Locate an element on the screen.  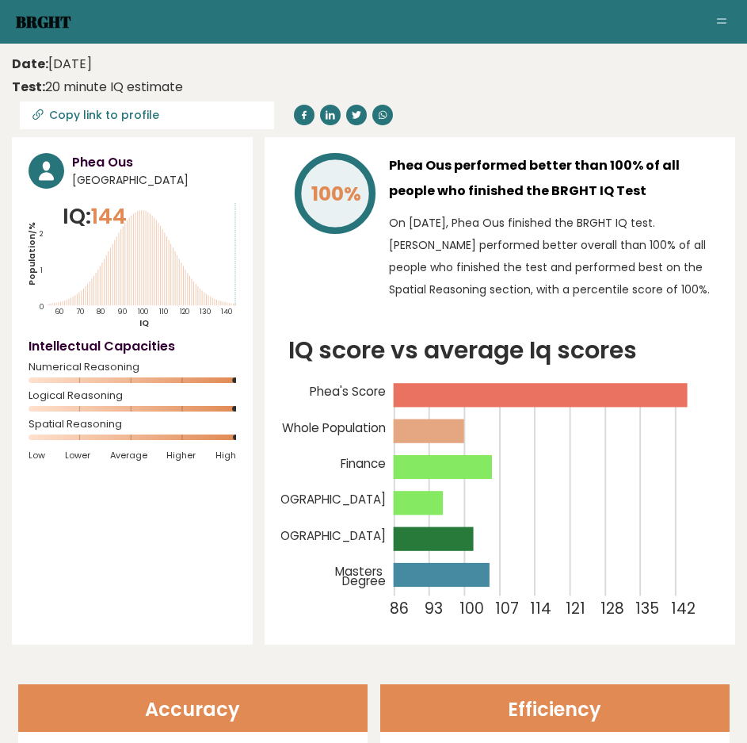
tspan: 107 is located at coordinates (507, 608).